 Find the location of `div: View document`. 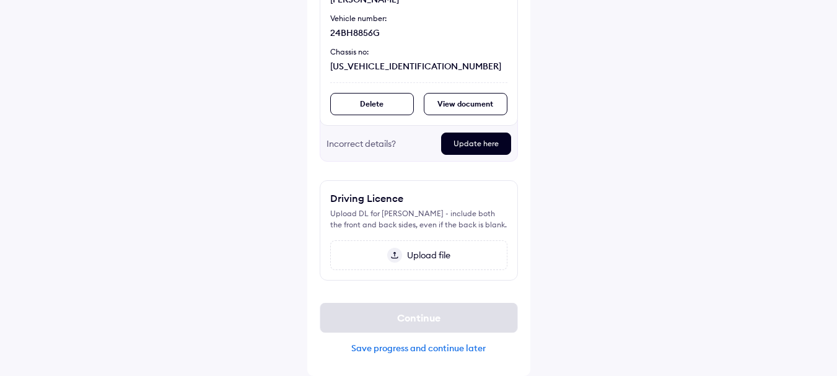

div: View document is located at coordinates (465, 104).